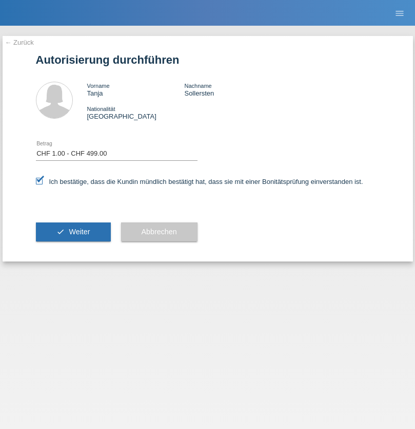 The image size is (415, 429). Describe the element at coordinates (136, 89) in the screenshot. I see `div: Tanja` at that location.